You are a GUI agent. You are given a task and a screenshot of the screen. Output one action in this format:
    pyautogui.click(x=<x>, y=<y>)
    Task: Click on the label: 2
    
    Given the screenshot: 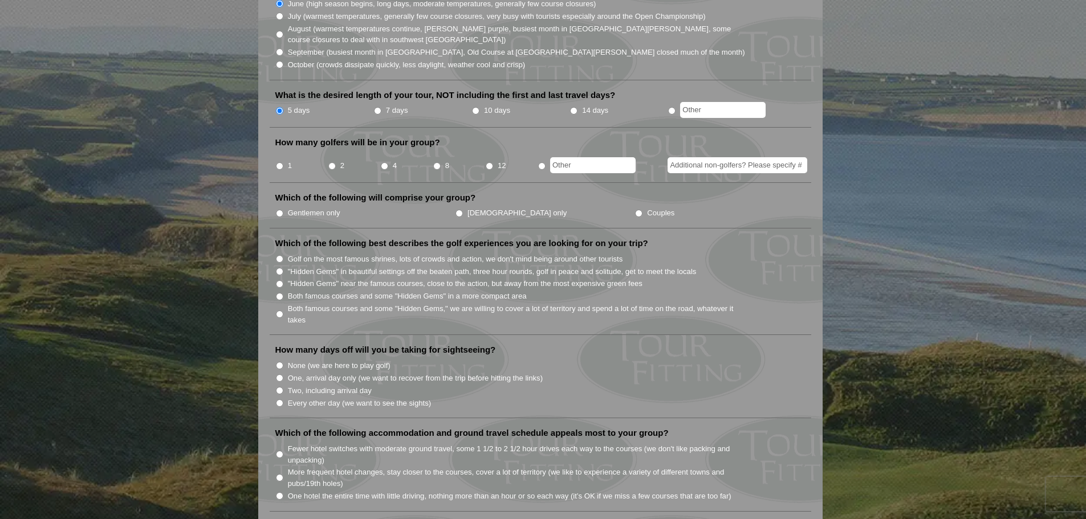 What is the action you would take?
    pyautogui.click(x=342, y=166)
    